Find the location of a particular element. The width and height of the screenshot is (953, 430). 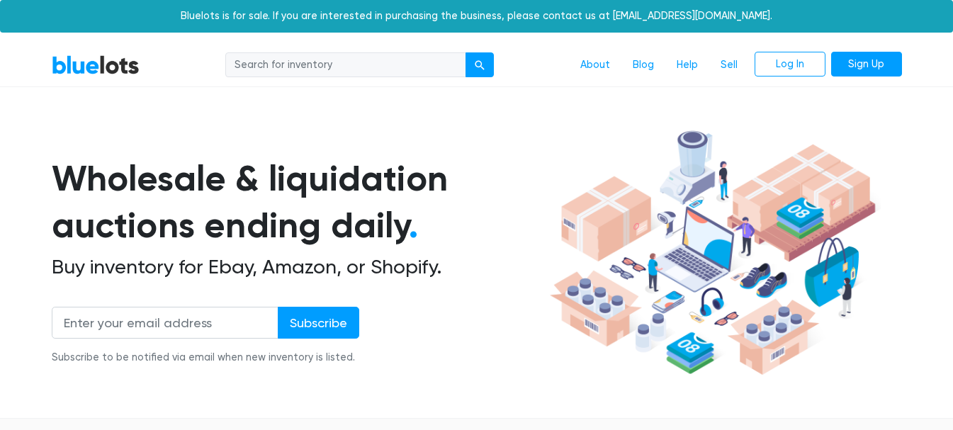

a: Sign Up is located at coordinates (866, 64).